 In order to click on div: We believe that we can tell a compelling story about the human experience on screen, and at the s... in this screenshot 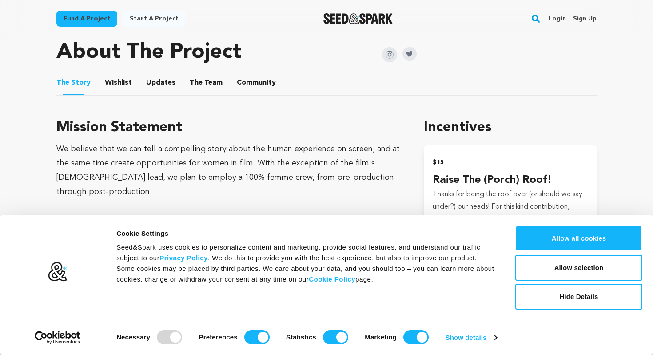, I will do `click(229, 170)`.